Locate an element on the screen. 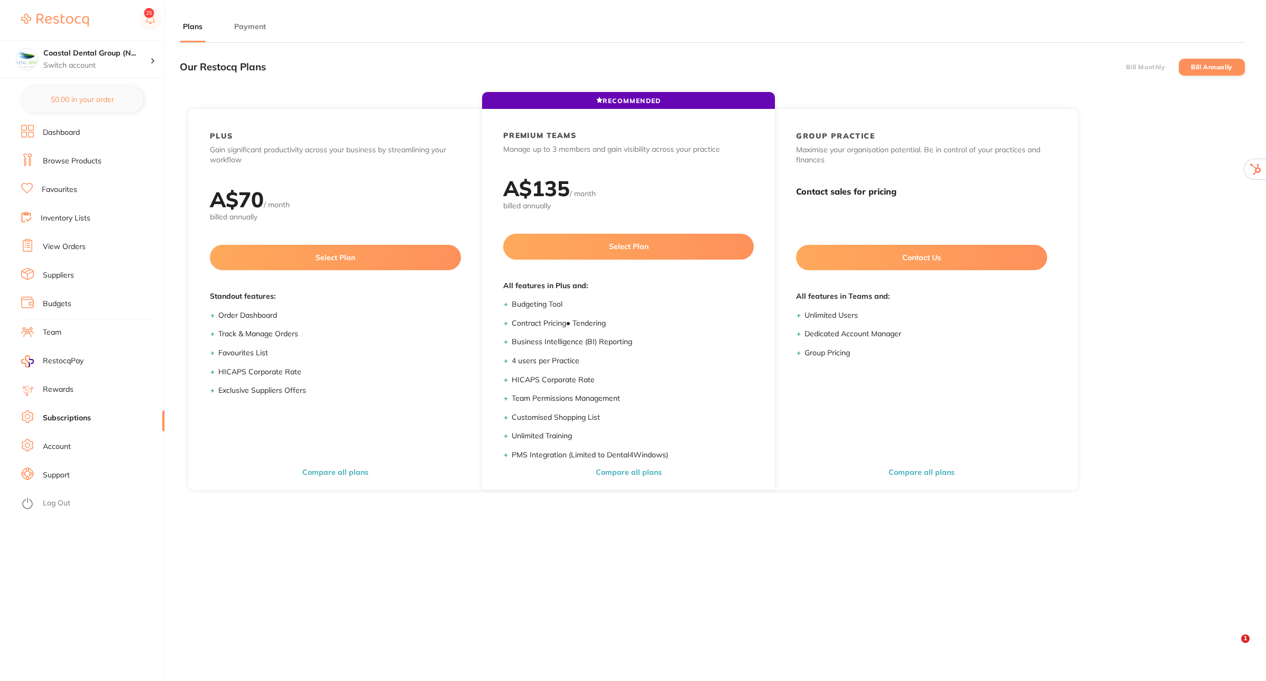 Image resolution: width=1266 pixels, height=681 pixels. li: Unlimited Training is located at coordinates (633, 436).